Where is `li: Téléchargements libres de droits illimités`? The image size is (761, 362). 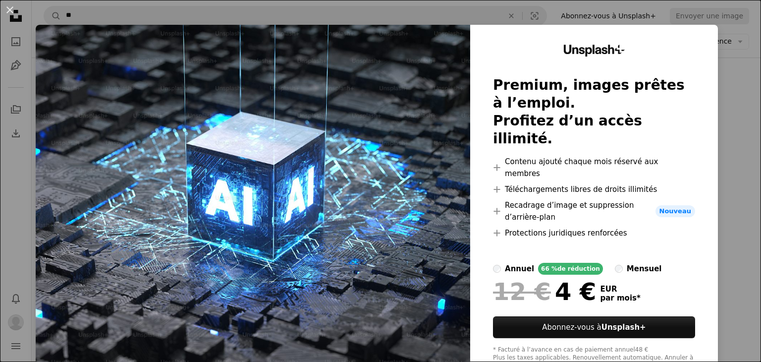 li: Téléchargements libres de droits illimités is located at coordinates (594, 189).